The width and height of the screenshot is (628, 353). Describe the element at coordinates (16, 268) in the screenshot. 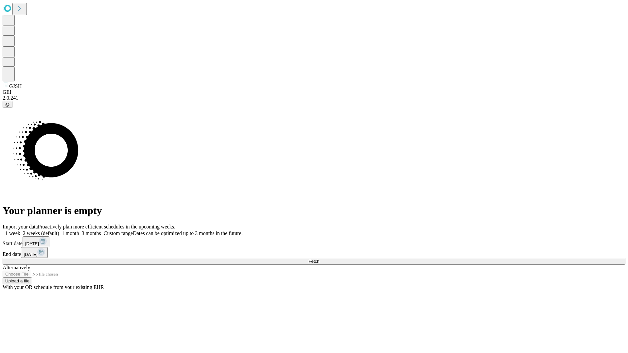

I see `span: Alternatively` at that location.